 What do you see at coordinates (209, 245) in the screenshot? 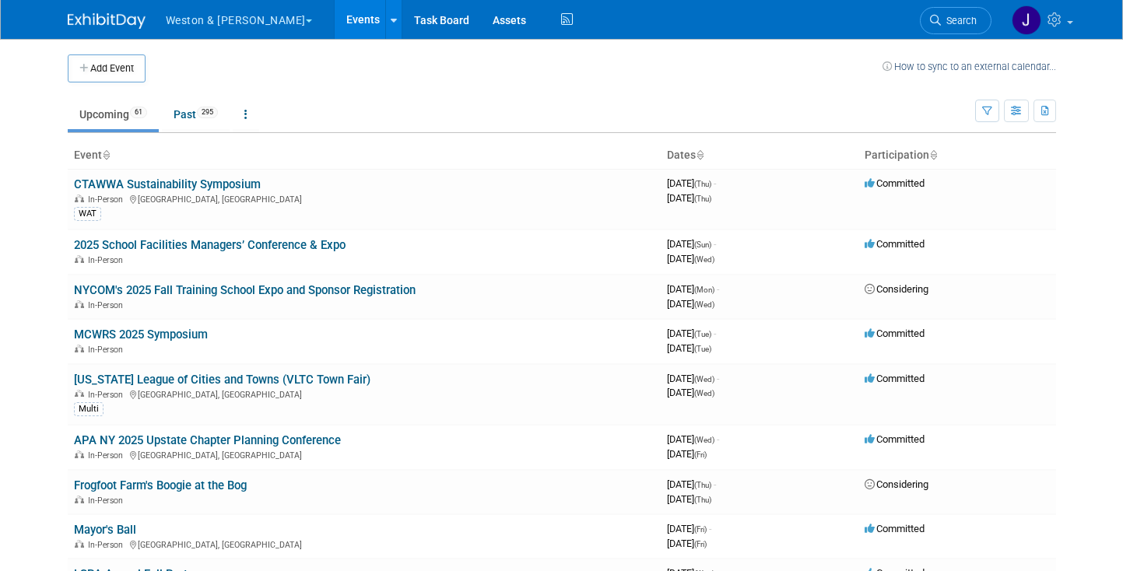
I see `a: 2025 School Facilities Managers’ Conference & Expo` at bounding box center [209, 245].